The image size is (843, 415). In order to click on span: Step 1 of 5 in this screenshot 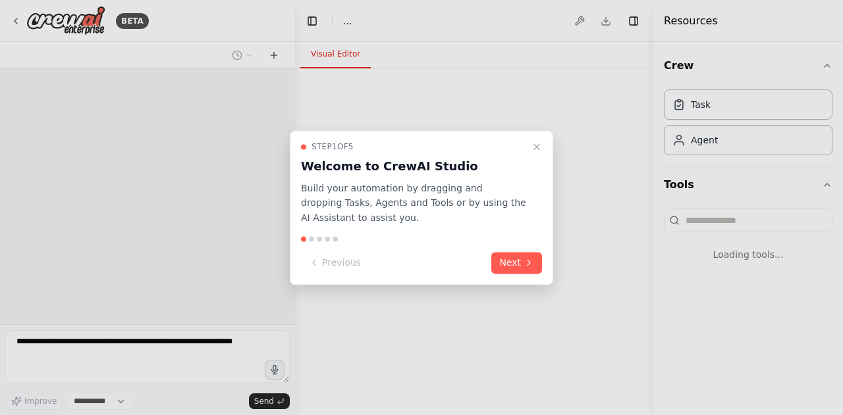, I will do `click(332, 147)`.